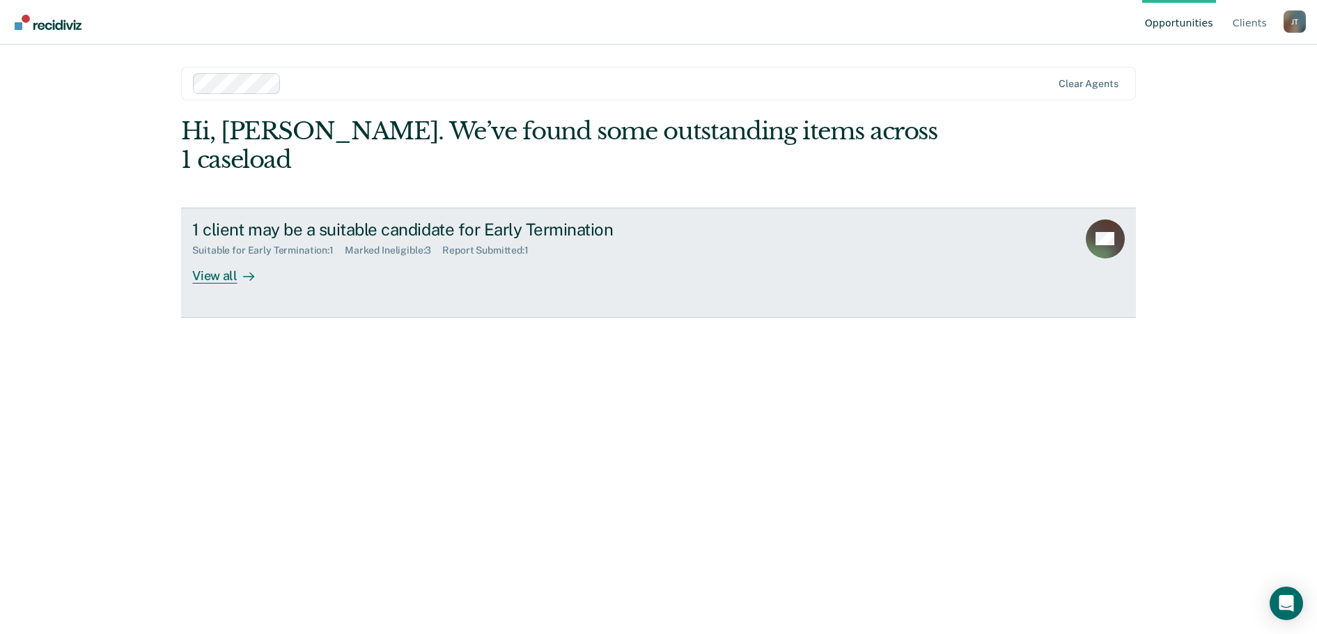 Image resolution: width=1317 pixels, height=634 pixels. I want to click on div: Suitable for Early Termination : 1, so click(268, 250).